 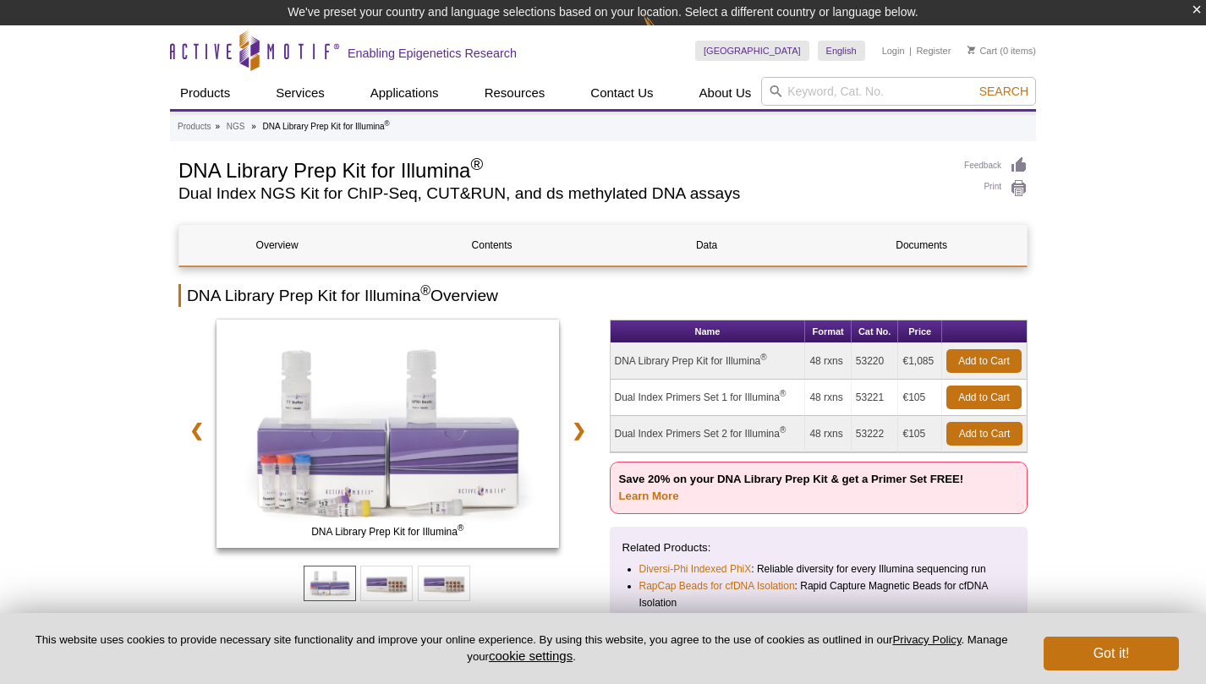 What do you see at coordinates (920, 332) in the screenshot?
I see `th: Price` at bounding box center [920, 332].